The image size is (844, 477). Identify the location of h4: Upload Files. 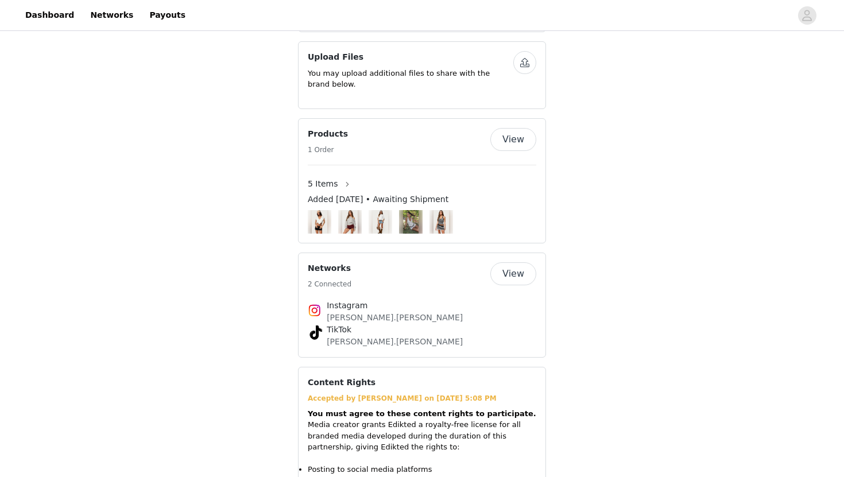
(411, 57).